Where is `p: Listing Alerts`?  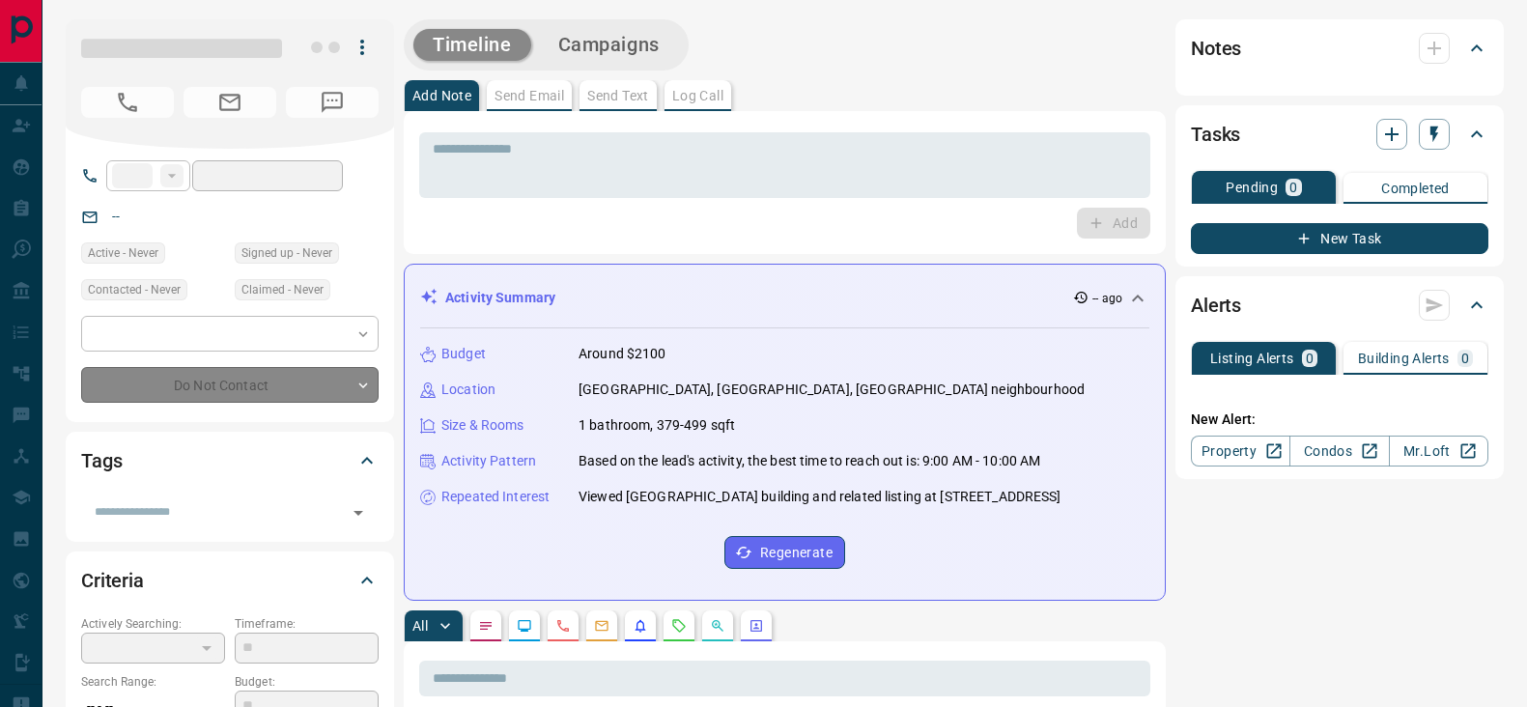
p: Listing Alerts is located at coordinates (1251, 358).